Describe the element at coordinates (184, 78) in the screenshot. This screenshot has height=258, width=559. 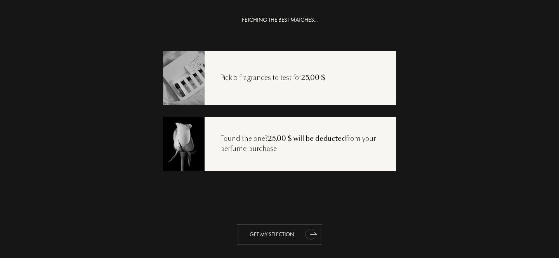
I see `img: recoload1.png` at that location.